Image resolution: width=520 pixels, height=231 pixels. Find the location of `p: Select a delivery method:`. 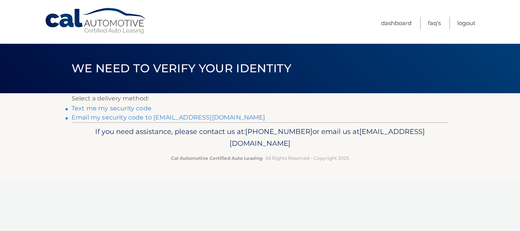

p: Select a delivery method: is located at coordinates (260, 99).